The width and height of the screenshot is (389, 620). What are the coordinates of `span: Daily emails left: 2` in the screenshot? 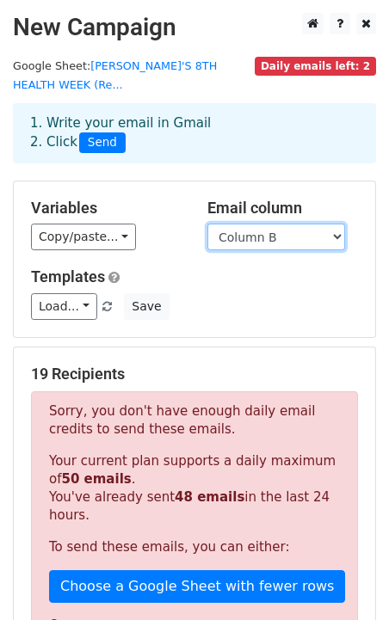 It's located at (315, 66).